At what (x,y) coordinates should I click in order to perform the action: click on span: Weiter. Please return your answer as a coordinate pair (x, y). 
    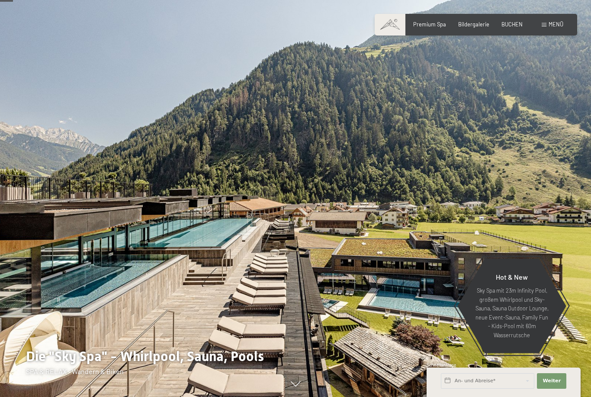
    Looking at the image, I should click on (552, 381).